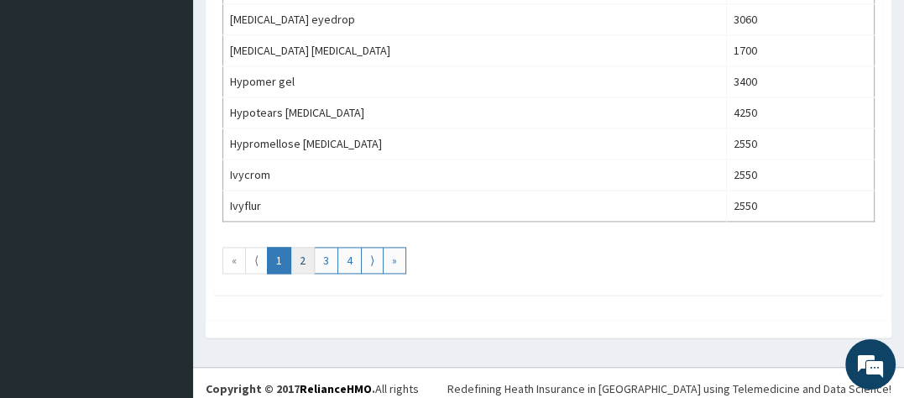 The height and width of the screenshot is (398, 904). Describe the element at coordinates (349, 260) in the screenshot. I see `a: Go to page number 4` at that location.